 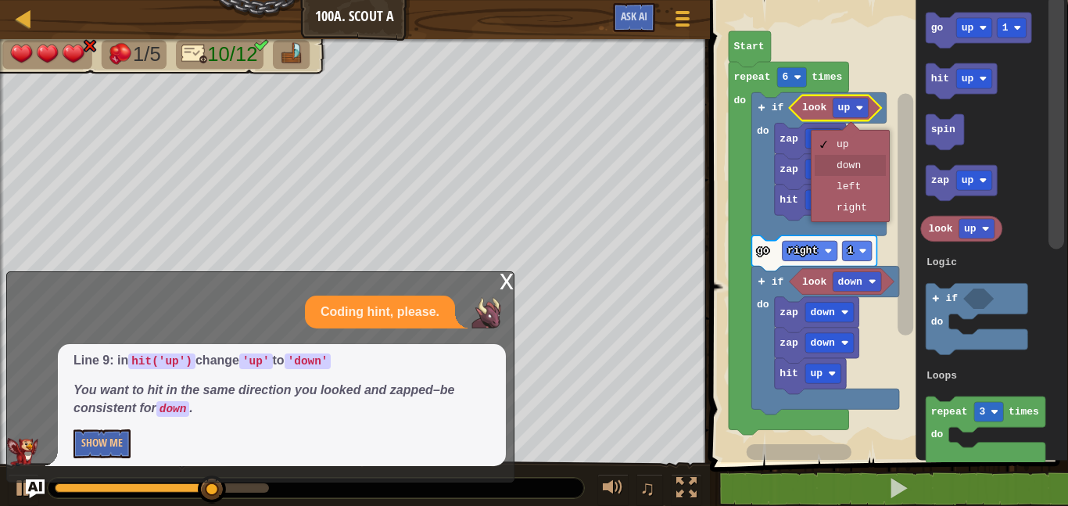 I want to click on code: 'down', so click(x=308, y=361).